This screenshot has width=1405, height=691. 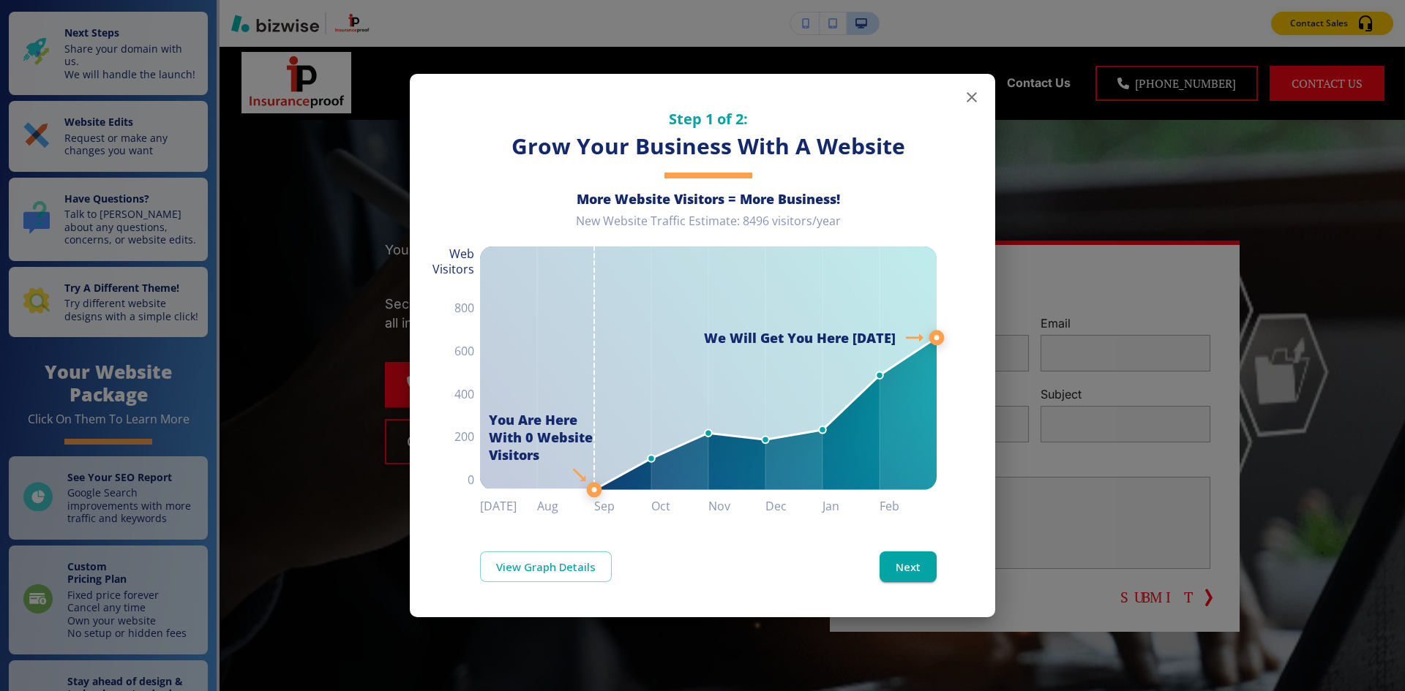 I want to click on h6: Nov, so click(x=737, y=506).